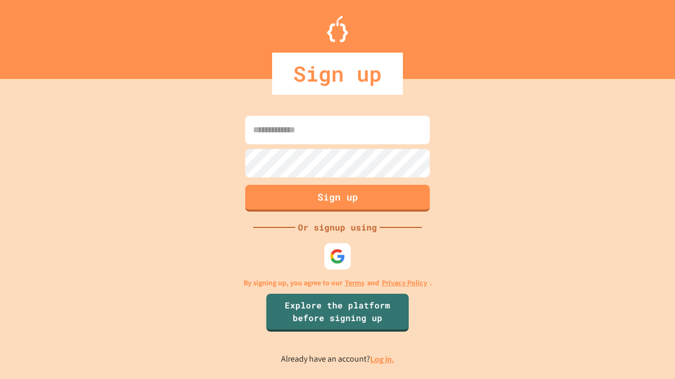  Describe the element at coordinates (337, 74) in the screenshot. I see `div: Sign up` at that location.